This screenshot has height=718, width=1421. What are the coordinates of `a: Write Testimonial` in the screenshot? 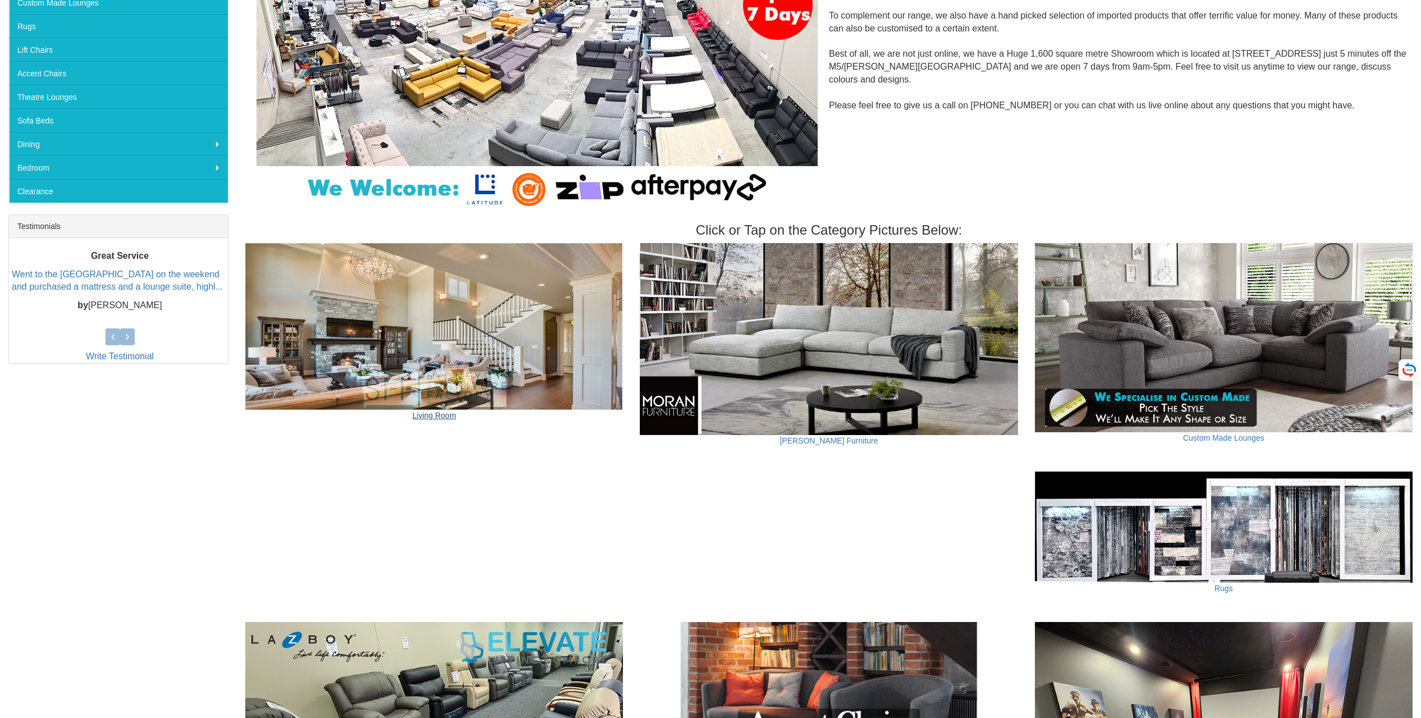 It's located at (120, 356).